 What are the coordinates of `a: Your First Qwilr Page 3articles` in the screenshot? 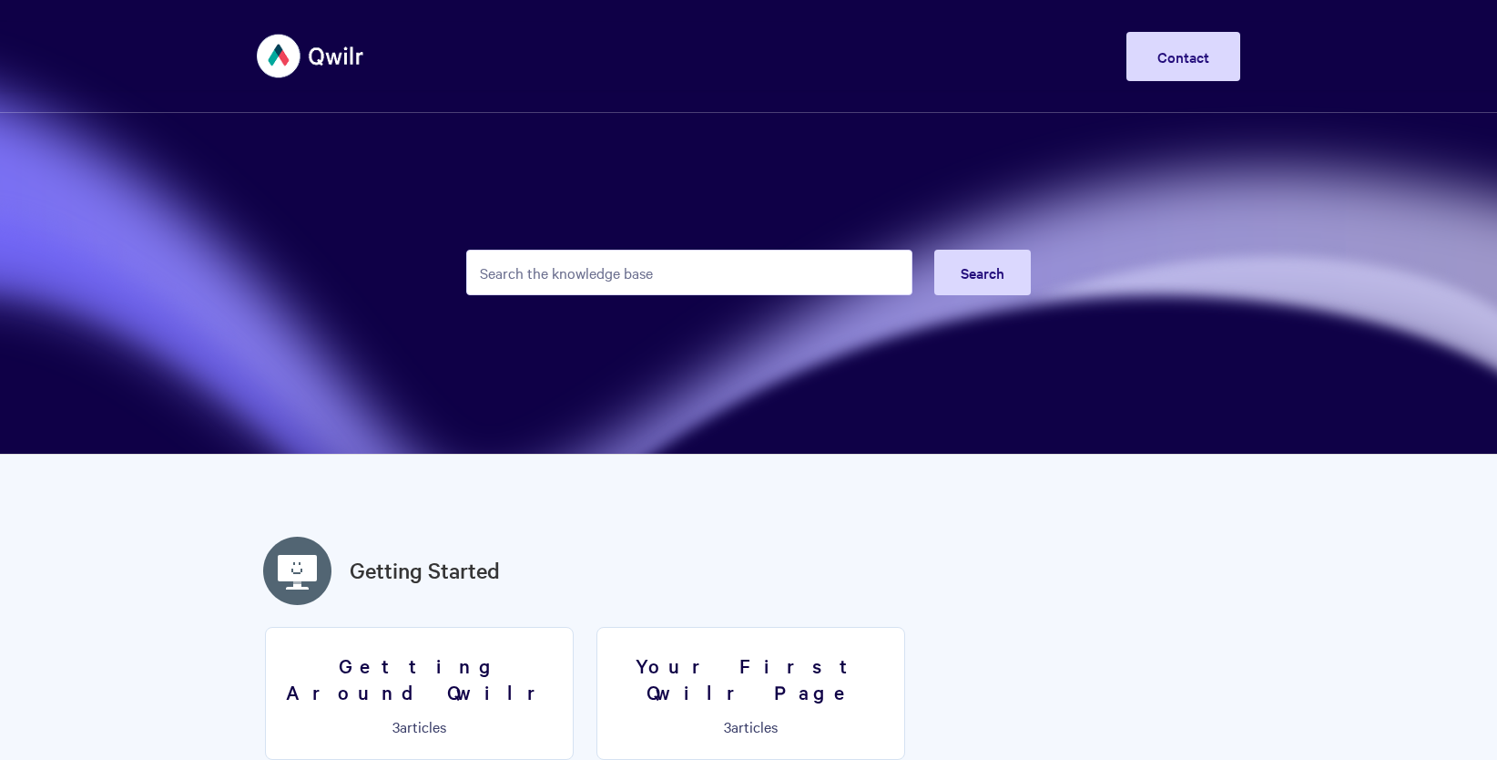 It's located at (751, 693).